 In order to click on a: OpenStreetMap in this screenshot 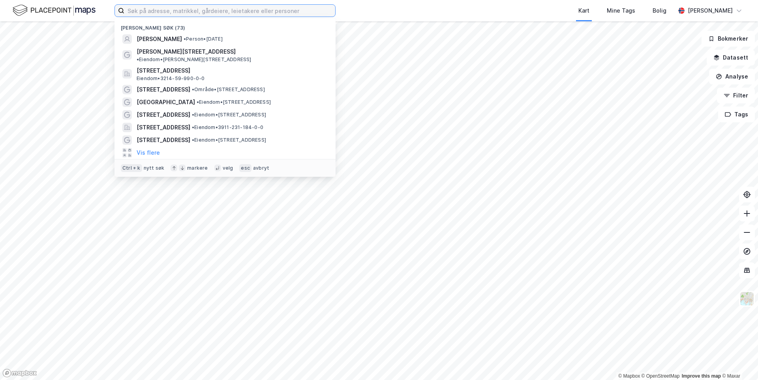, I will do `click(661, 376)`.